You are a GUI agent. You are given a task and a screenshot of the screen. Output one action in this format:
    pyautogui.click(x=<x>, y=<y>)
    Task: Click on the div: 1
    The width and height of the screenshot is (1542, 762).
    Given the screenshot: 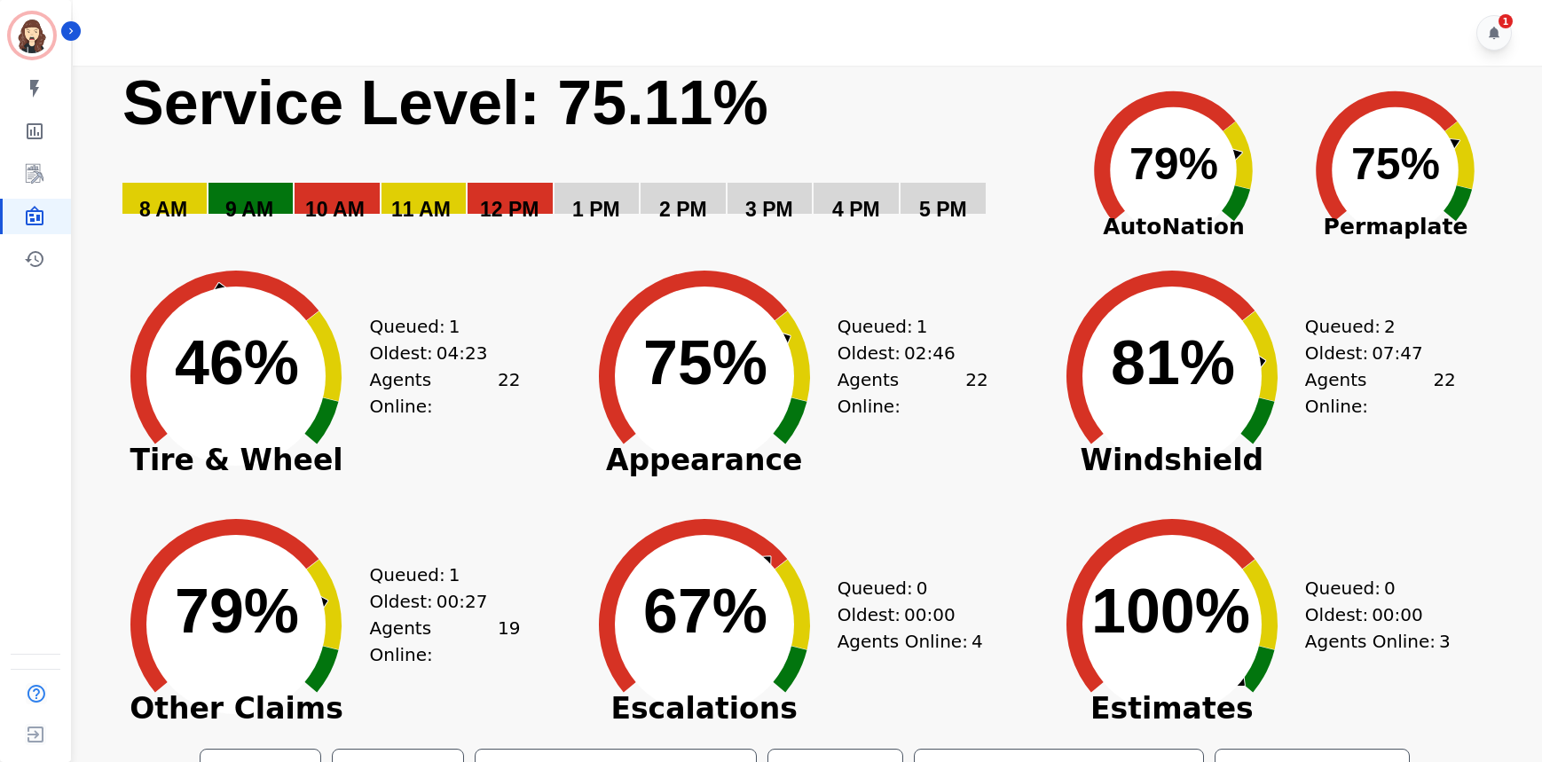 What is the action you would take?
    pyautogui.click(x=1506, y=21)
    